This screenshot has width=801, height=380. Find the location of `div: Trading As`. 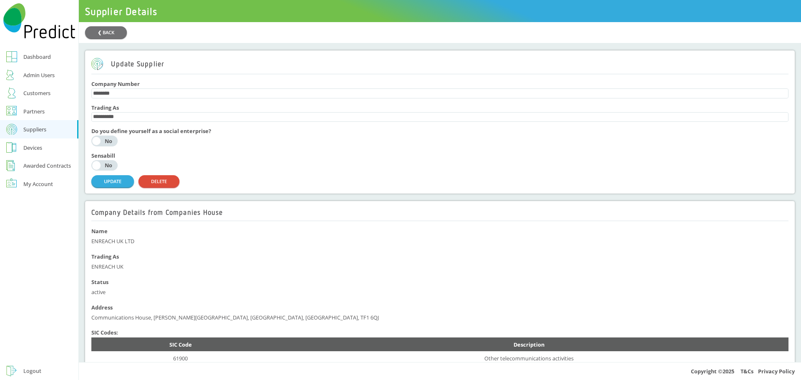

div: Trading As is located at coordinates (440, 257).